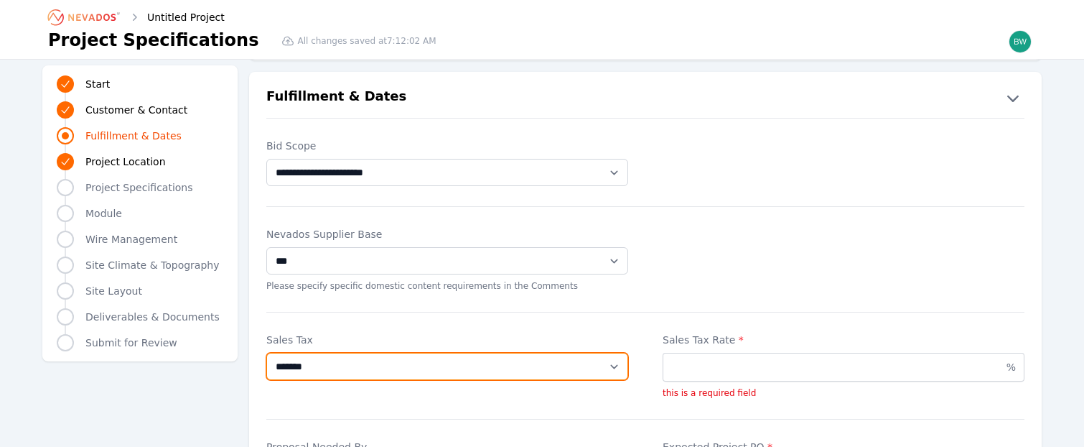 The height and width of the screenshot is (447, 1084). I want to click on span: Deliverables & Documents, so click(152, 317).